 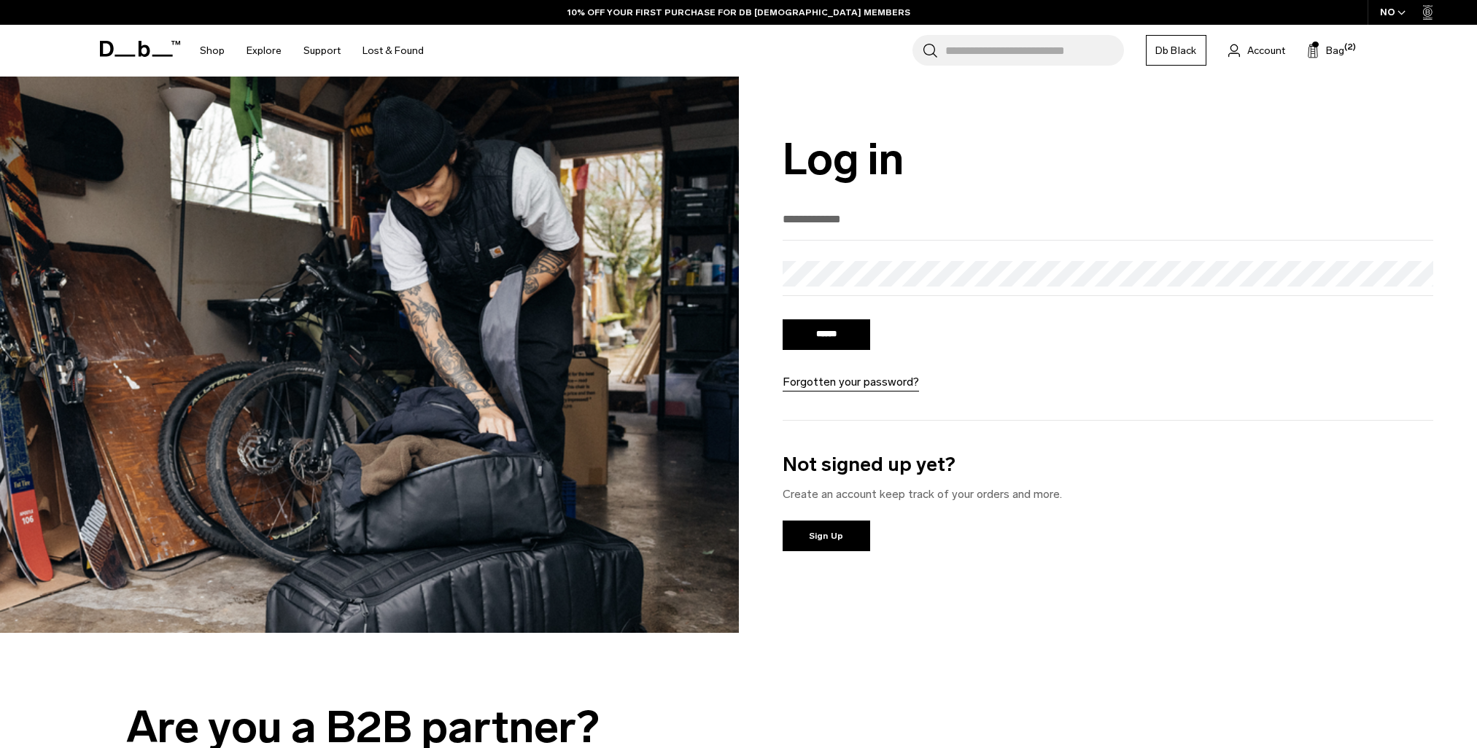 I want to click on a: Account, so click(x=1257, y=50).